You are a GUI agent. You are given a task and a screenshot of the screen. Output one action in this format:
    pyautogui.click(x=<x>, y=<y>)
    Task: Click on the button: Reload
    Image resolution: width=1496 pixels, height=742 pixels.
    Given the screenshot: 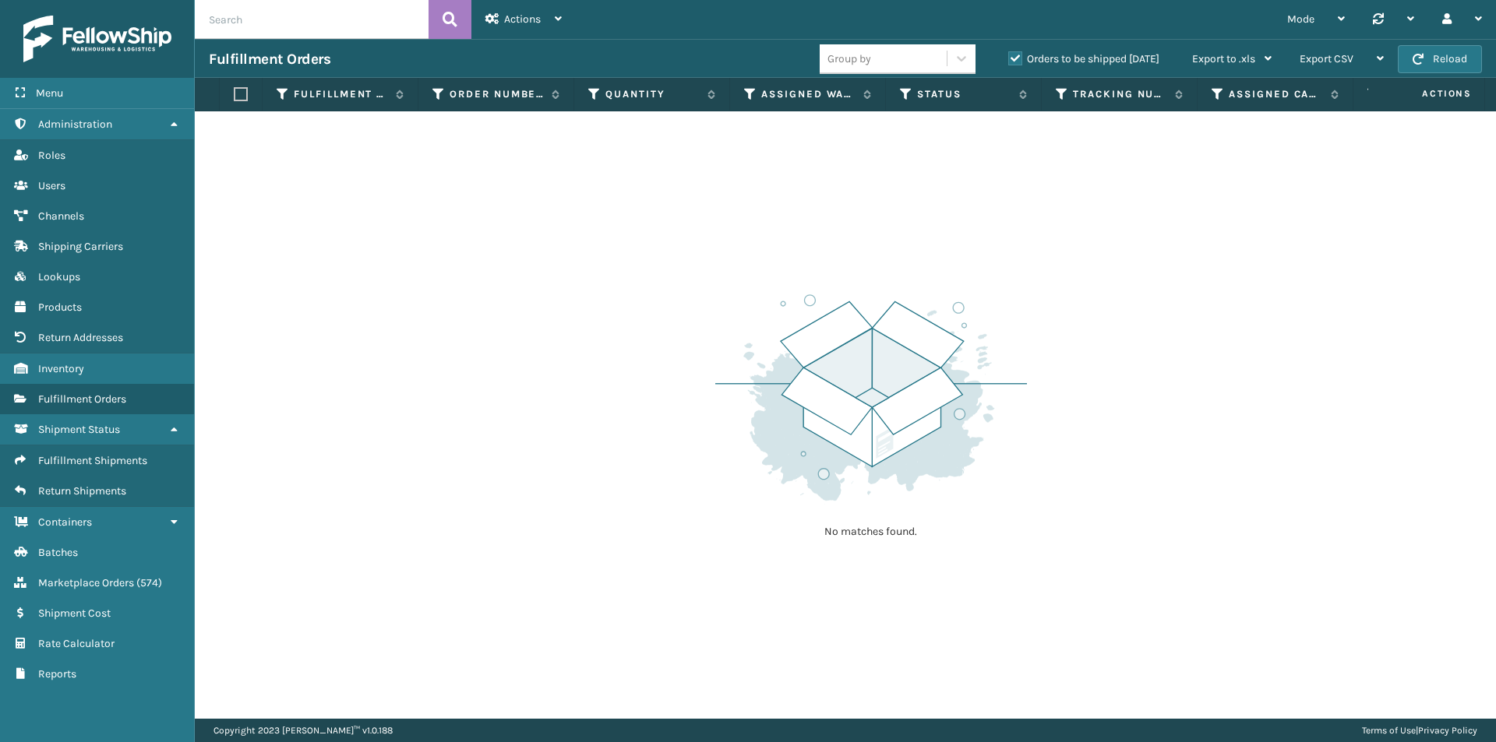 What is the action you would take?
    pyautogui.click(x=1440, y=59)
    